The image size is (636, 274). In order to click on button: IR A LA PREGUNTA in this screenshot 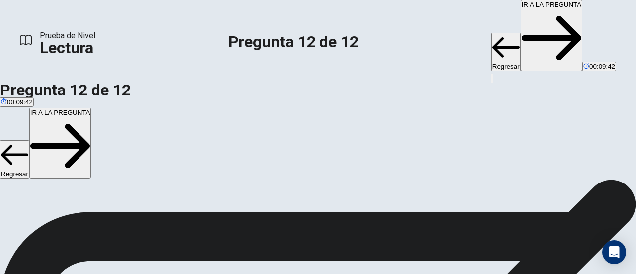, I will do `click(60, 143)`.